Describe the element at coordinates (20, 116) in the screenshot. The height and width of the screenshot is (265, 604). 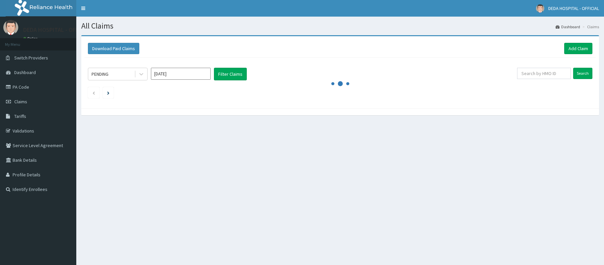
I see `span: Tariffs` at that location.